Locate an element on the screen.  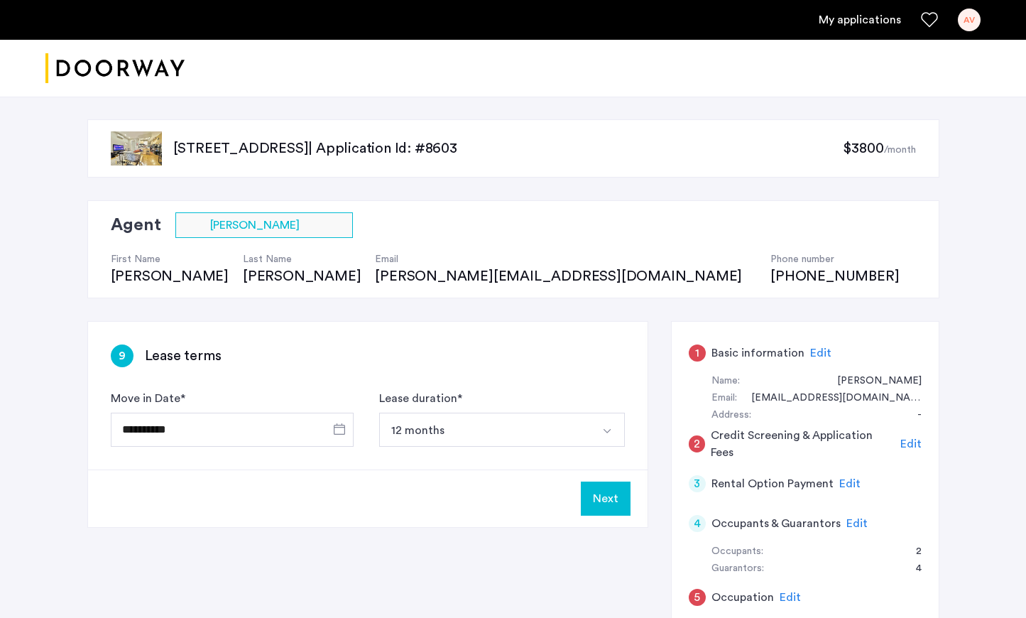
h5: Occupation is located at coordinates (743, 597).